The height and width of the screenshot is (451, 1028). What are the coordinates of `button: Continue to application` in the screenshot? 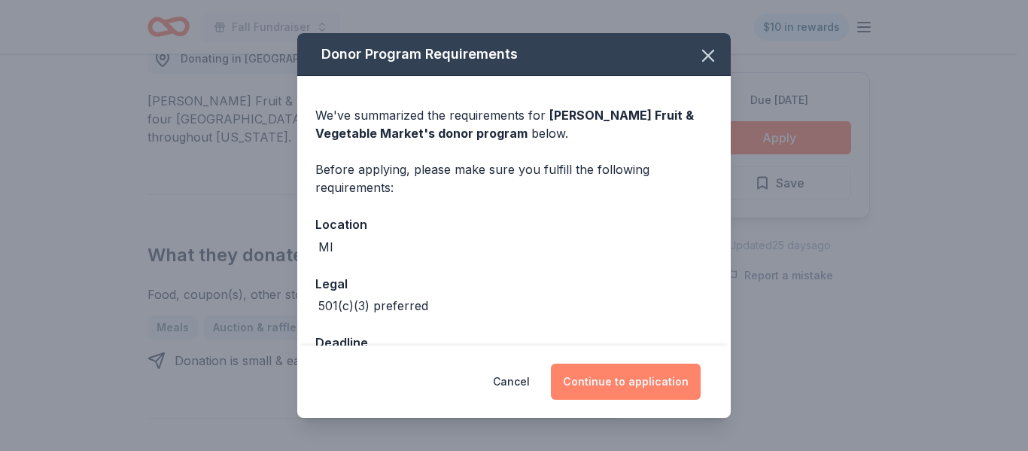 It's located at (625, 381).